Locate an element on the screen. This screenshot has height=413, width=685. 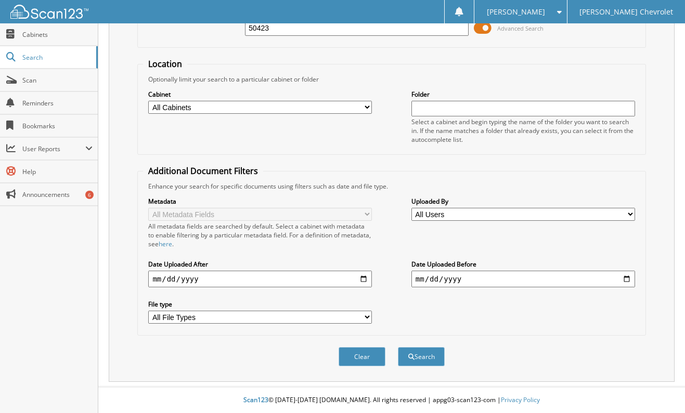
span: Announcements is located at coordinates (57, 194).